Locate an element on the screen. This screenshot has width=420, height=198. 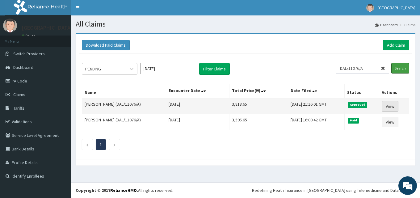
th: Status is located at coordinates (362, 91).